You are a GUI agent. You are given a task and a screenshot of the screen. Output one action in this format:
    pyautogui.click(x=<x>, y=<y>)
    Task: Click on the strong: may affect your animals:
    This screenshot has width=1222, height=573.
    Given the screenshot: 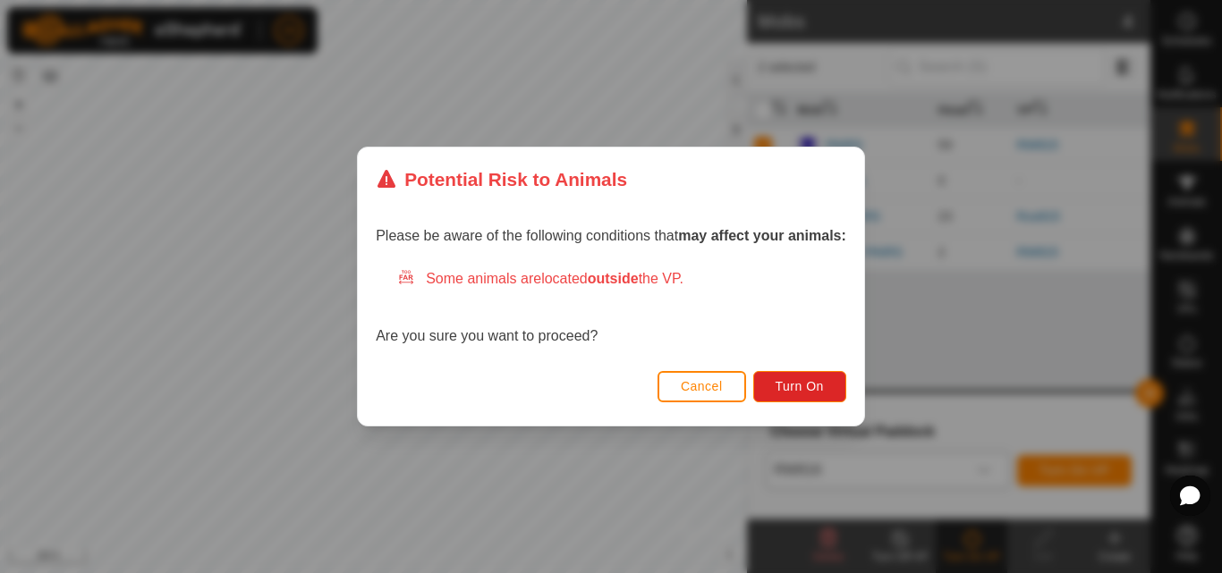 What is the action you would take?
    pyautogui.click(x=762, y=235)
    